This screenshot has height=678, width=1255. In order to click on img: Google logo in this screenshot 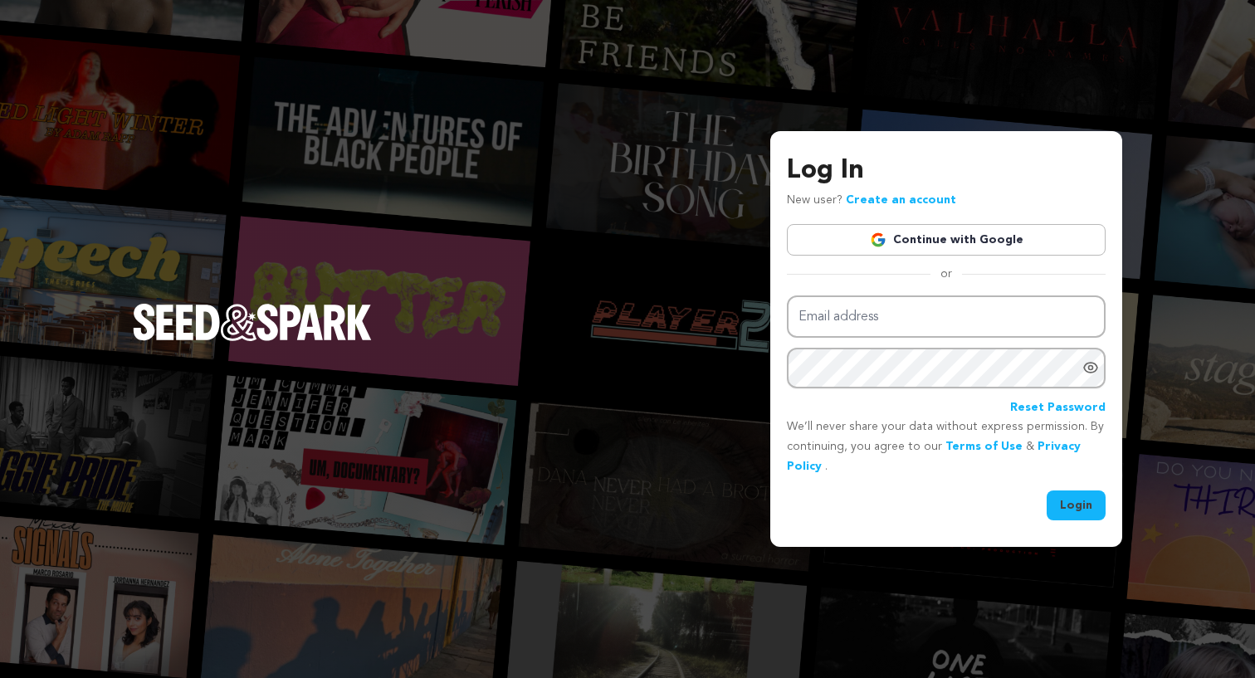, I will do `click(878, 240)`.